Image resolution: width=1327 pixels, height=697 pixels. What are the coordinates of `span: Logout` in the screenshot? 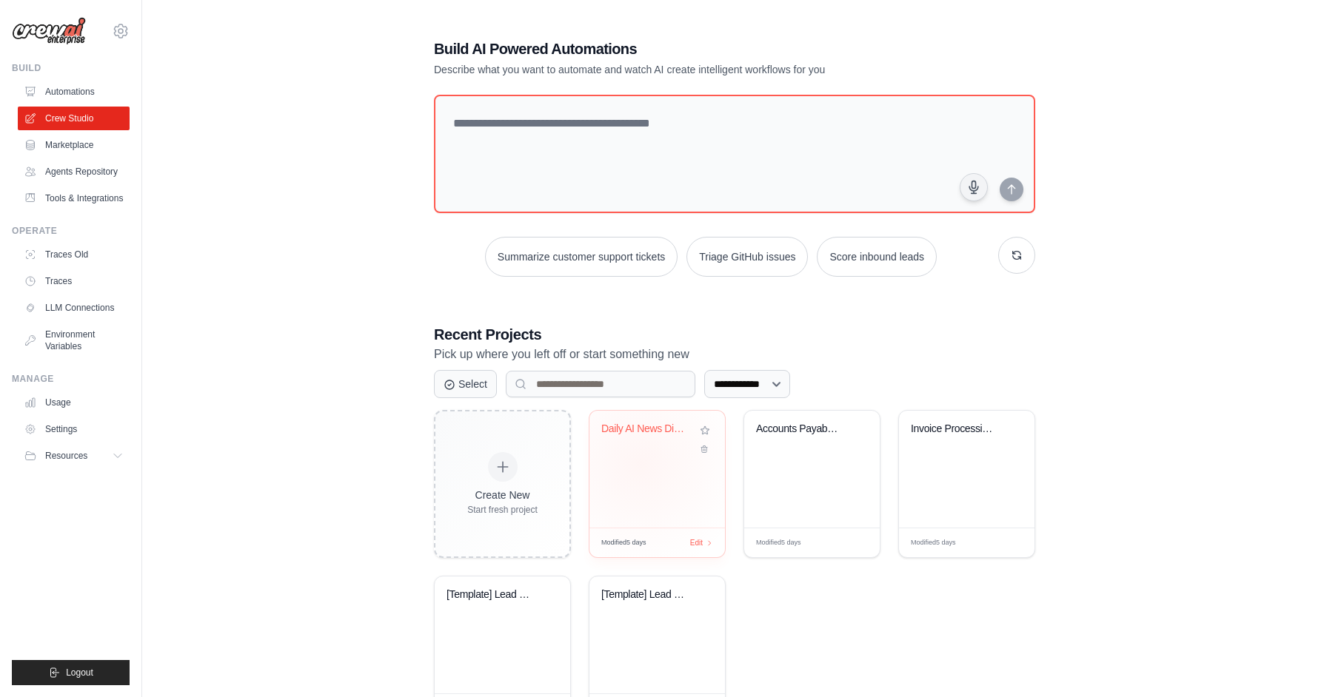 It's located at (79, 673).